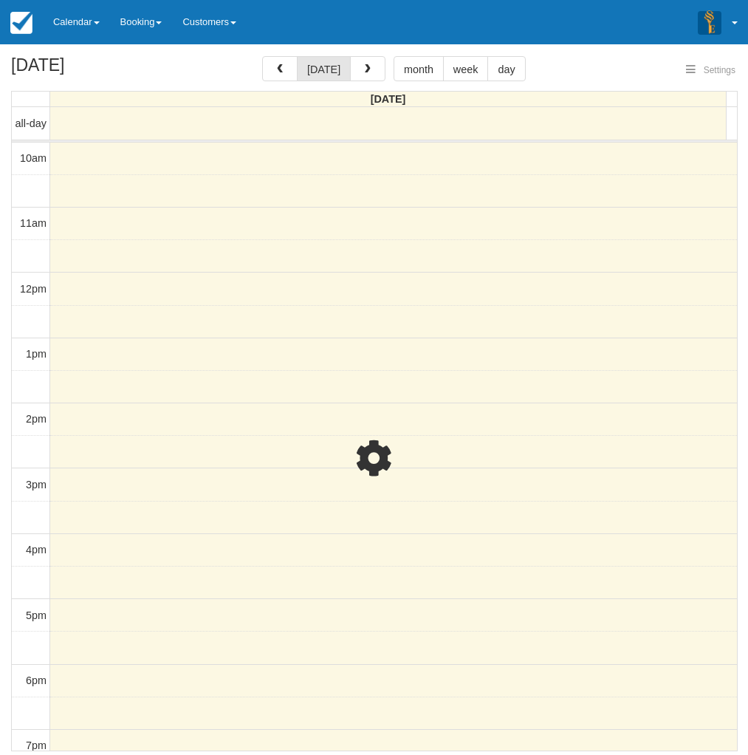  What do you see at coordinates (36, 354) in the screenshot?
I see `span: 1pm` at bounding box center [36, 354].